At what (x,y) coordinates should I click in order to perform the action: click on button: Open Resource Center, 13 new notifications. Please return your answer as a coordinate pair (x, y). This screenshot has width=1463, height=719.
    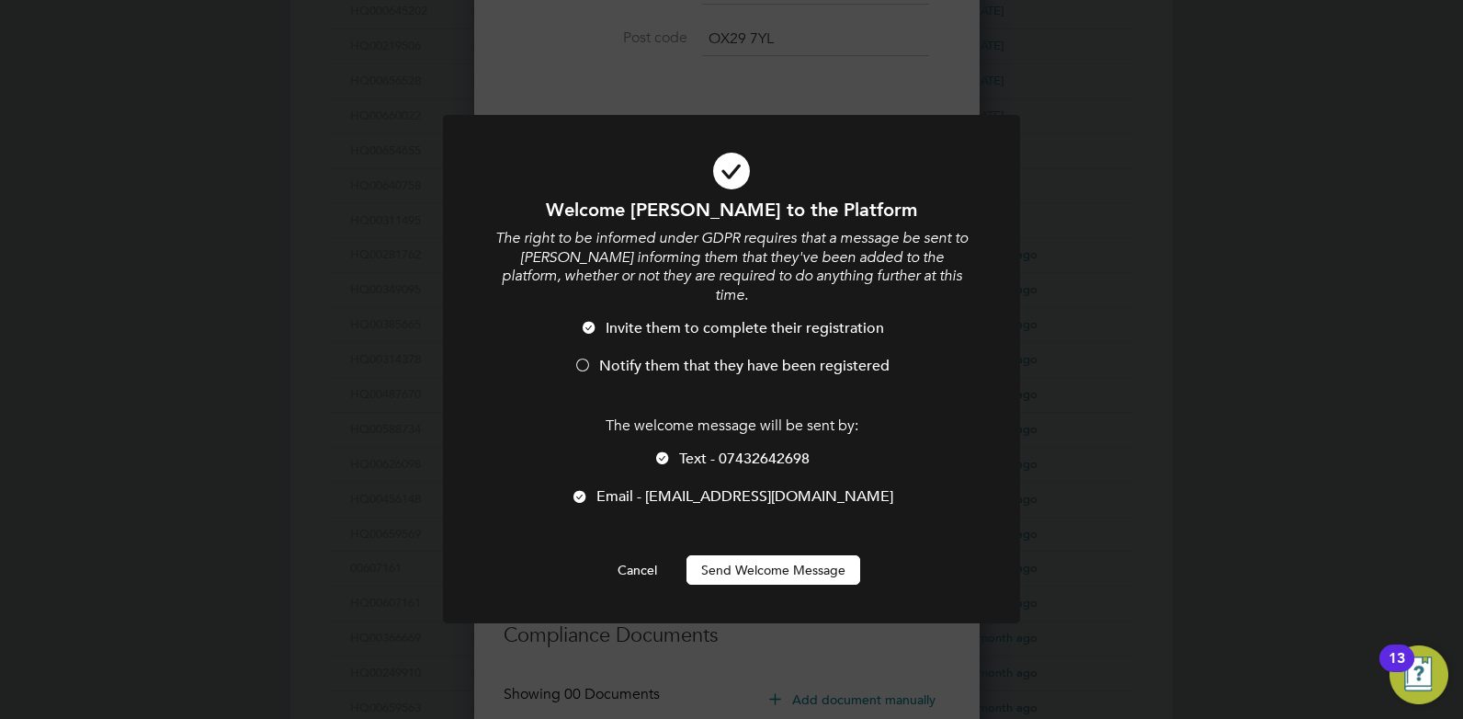
    Looking at the image, I should click on (1419, 675).